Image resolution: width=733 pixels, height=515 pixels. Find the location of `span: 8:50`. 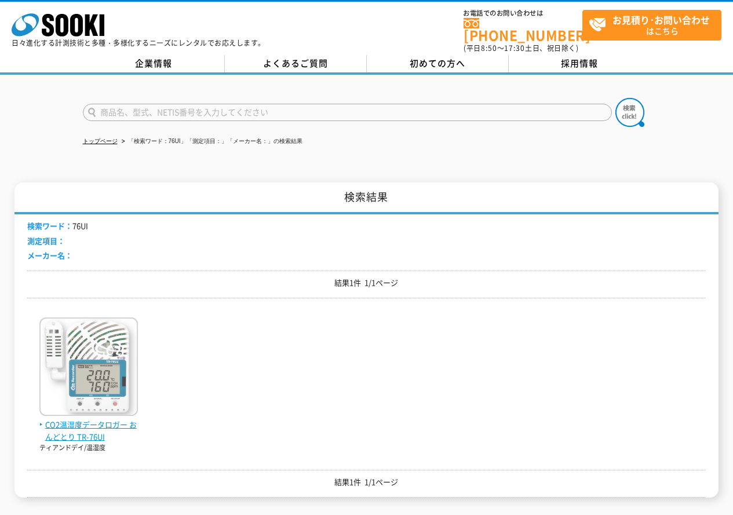

span: 8:50 is located at coordinates (489, 48).